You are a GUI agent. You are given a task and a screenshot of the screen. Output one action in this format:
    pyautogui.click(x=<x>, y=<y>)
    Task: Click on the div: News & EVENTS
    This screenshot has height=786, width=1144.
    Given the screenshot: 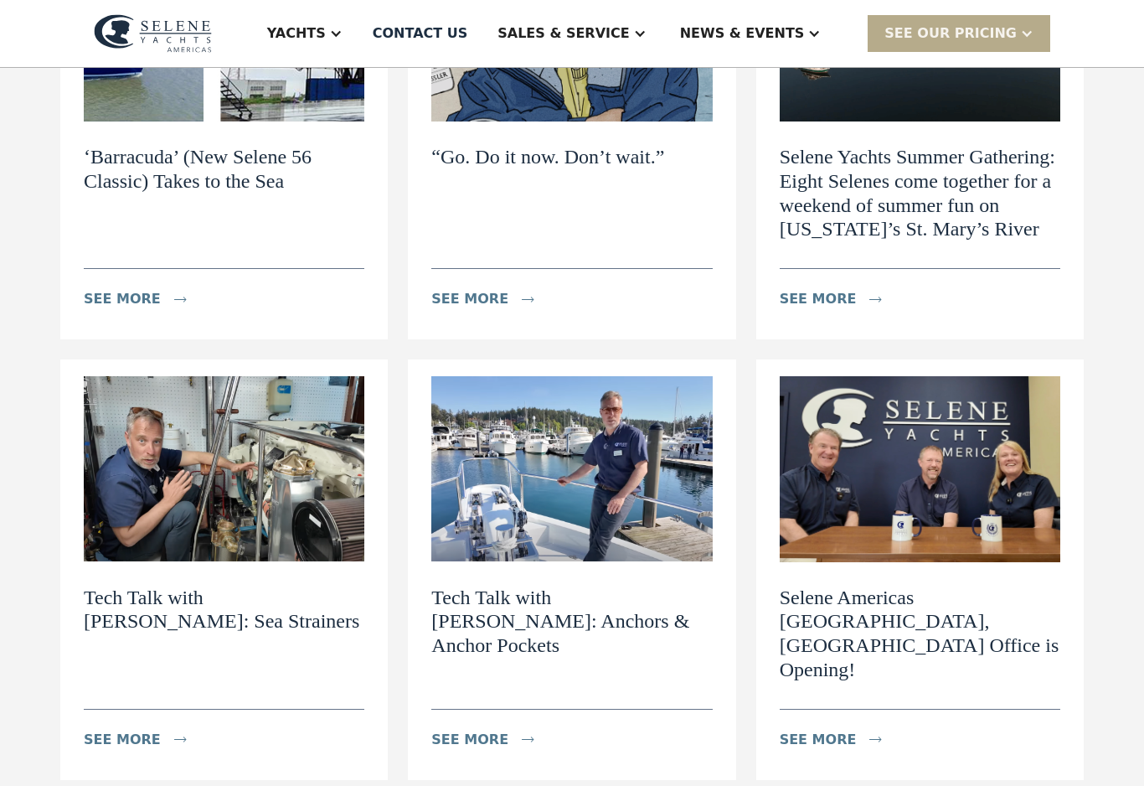 What is the action you would take?
    pyautogui.click(x=742, y=34)
    